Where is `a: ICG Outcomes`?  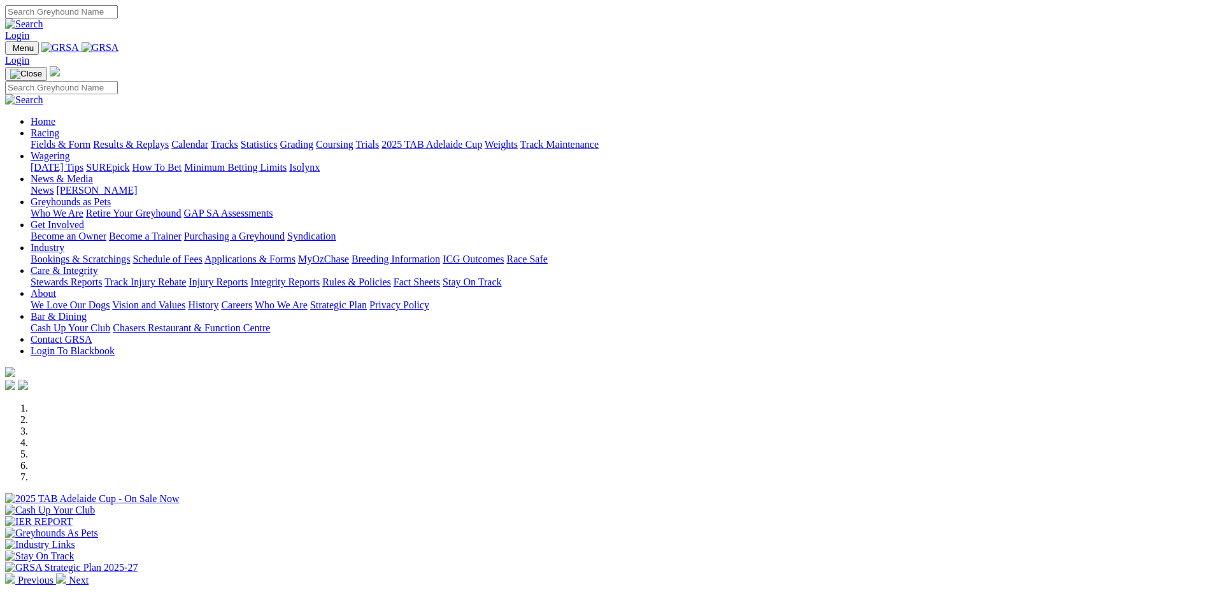 a: ICG Outcomes is located at coordinates (473, 259).